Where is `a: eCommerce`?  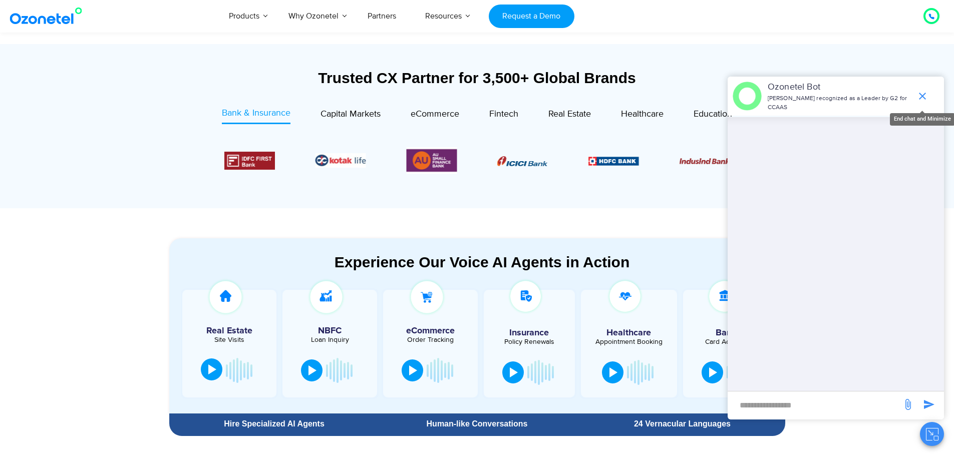 a: eCommerce is located at coordinates (435, 115).